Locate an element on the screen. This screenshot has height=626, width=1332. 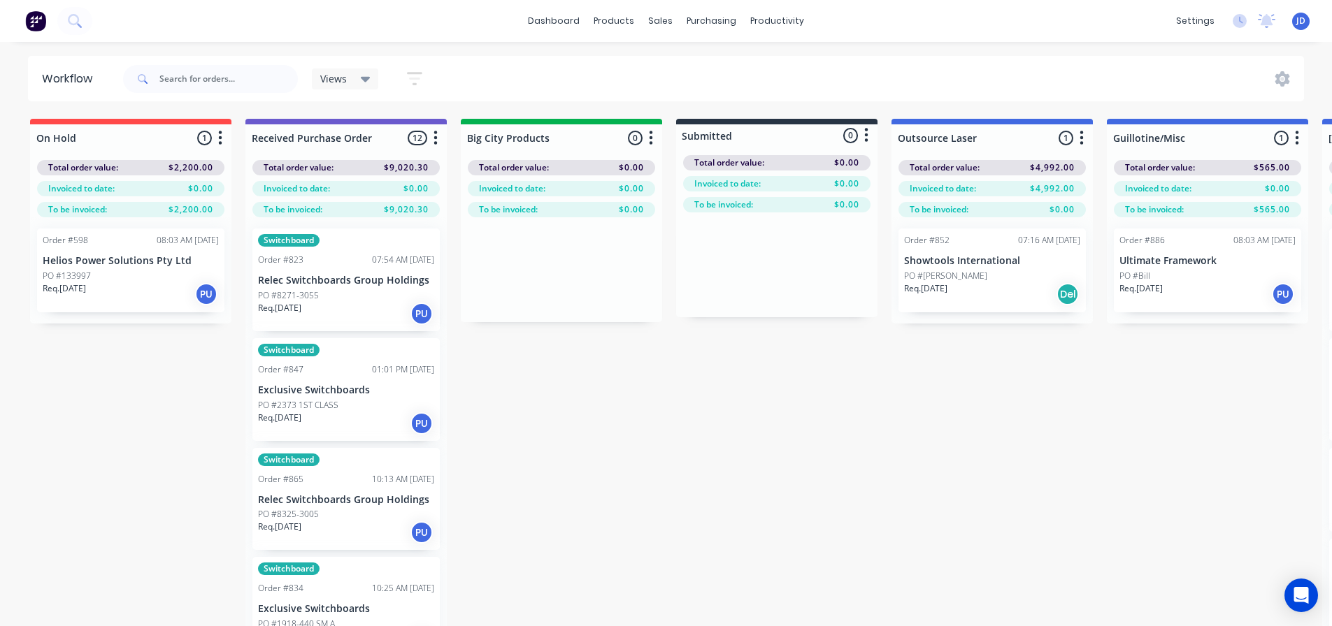
div: purchasing is located at coordinates (711, 21).